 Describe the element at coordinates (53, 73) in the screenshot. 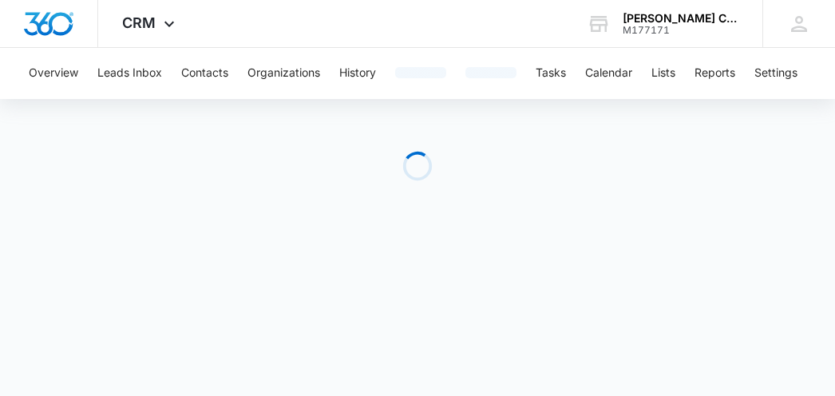

I see `button: Overview` at that location.